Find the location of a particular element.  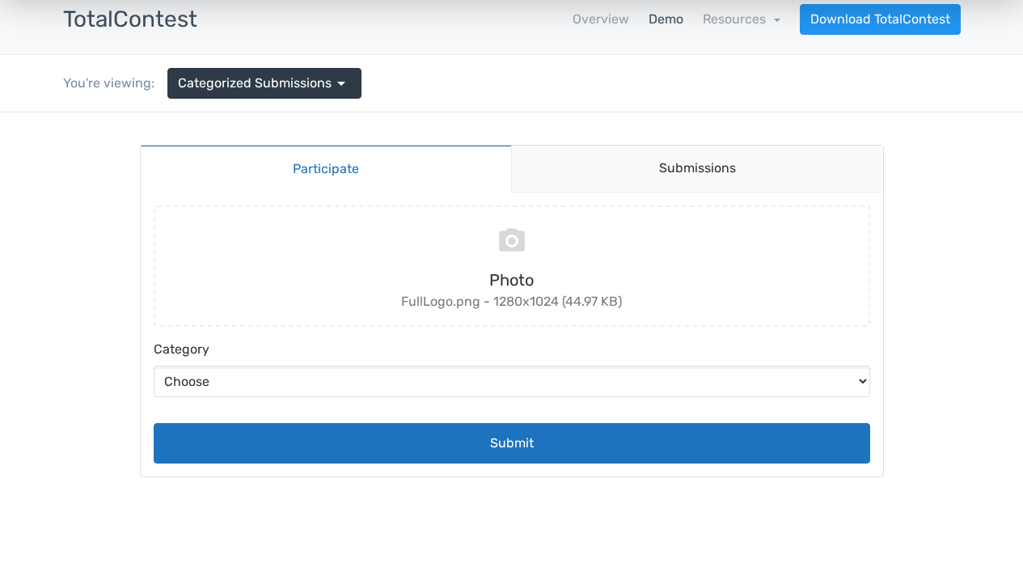

h3: TotalContest is located at coordinates (130, 19).